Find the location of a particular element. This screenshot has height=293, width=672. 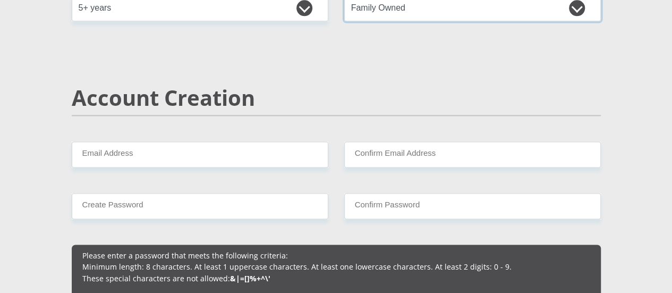

input: Create Password is located at coordinates (200, 205).